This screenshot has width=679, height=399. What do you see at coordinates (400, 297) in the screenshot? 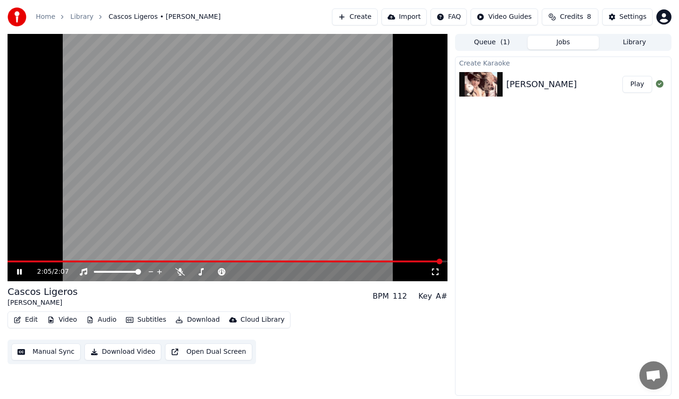
I see `div: 112` at bounding box center [400, 297].